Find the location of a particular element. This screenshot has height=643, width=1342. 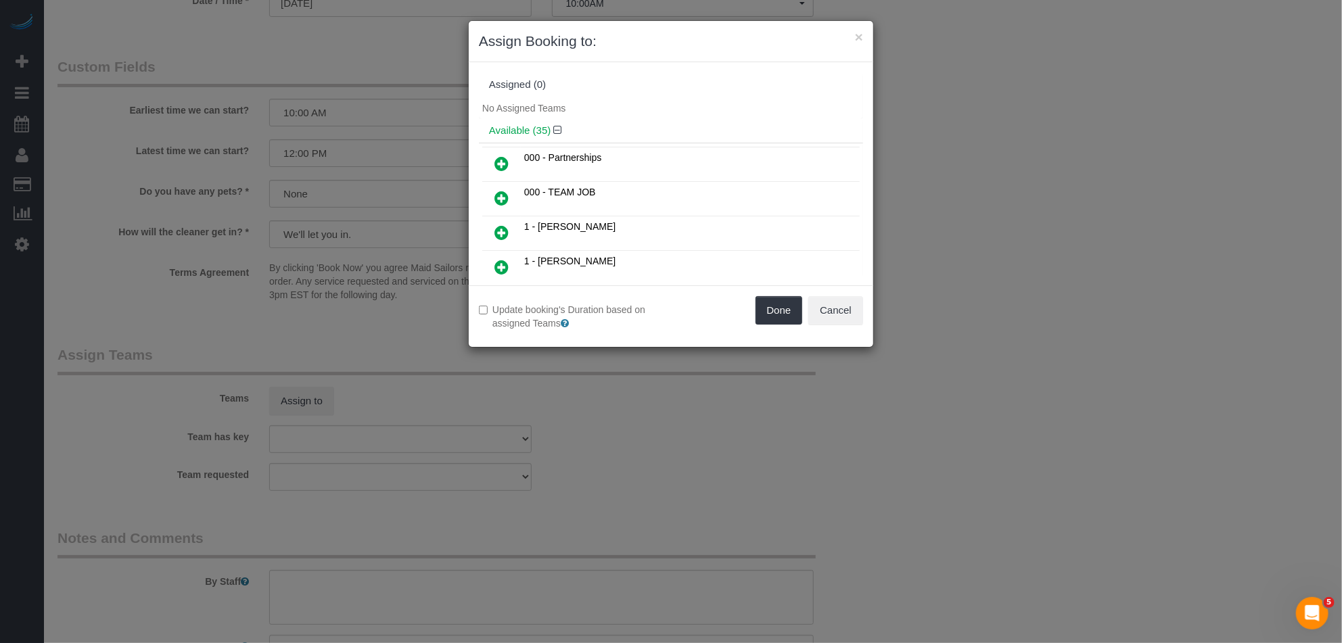

span: 000 - TEAM JOB is located at coordinates (560, 192).